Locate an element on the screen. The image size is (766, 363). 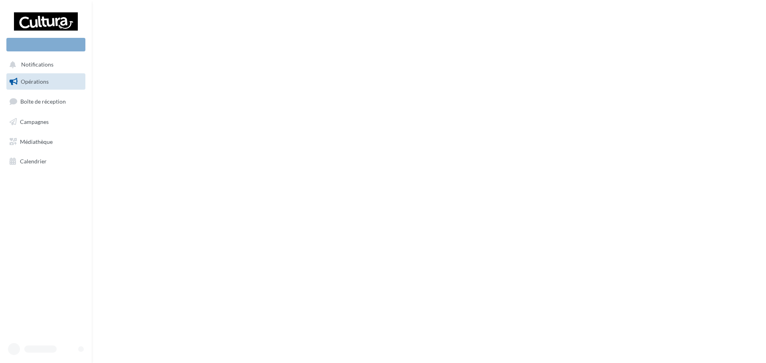
a: Calendrier is located at coordinates (46, 162).